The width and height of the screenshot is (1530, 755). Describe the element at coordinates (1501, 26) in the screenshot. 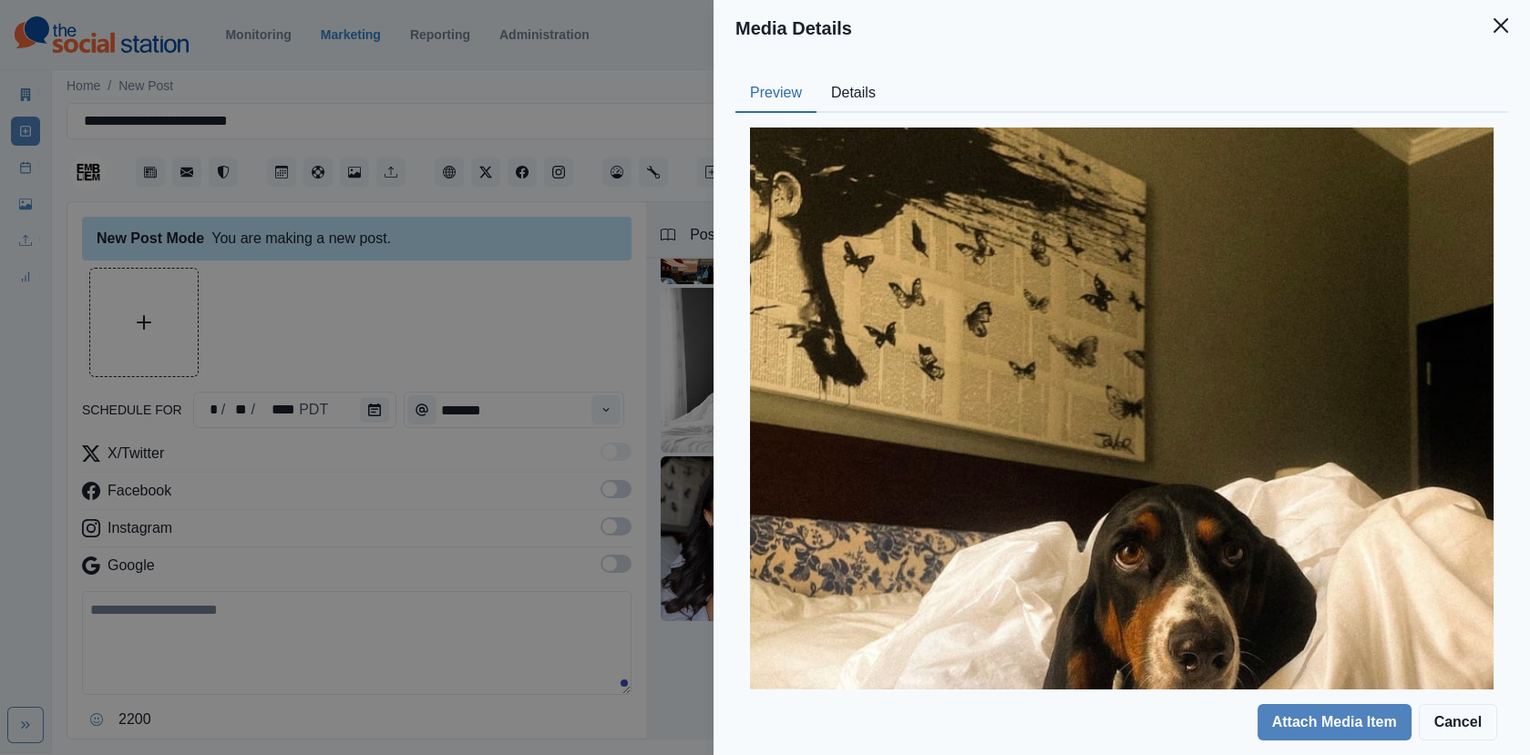

I see `button: Close` at that location.